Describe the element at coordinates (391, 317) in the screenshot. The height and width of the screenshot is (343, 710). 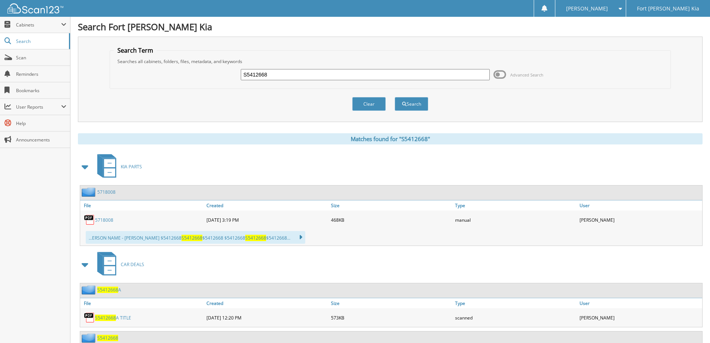
I see `div: 573KB` at that location.